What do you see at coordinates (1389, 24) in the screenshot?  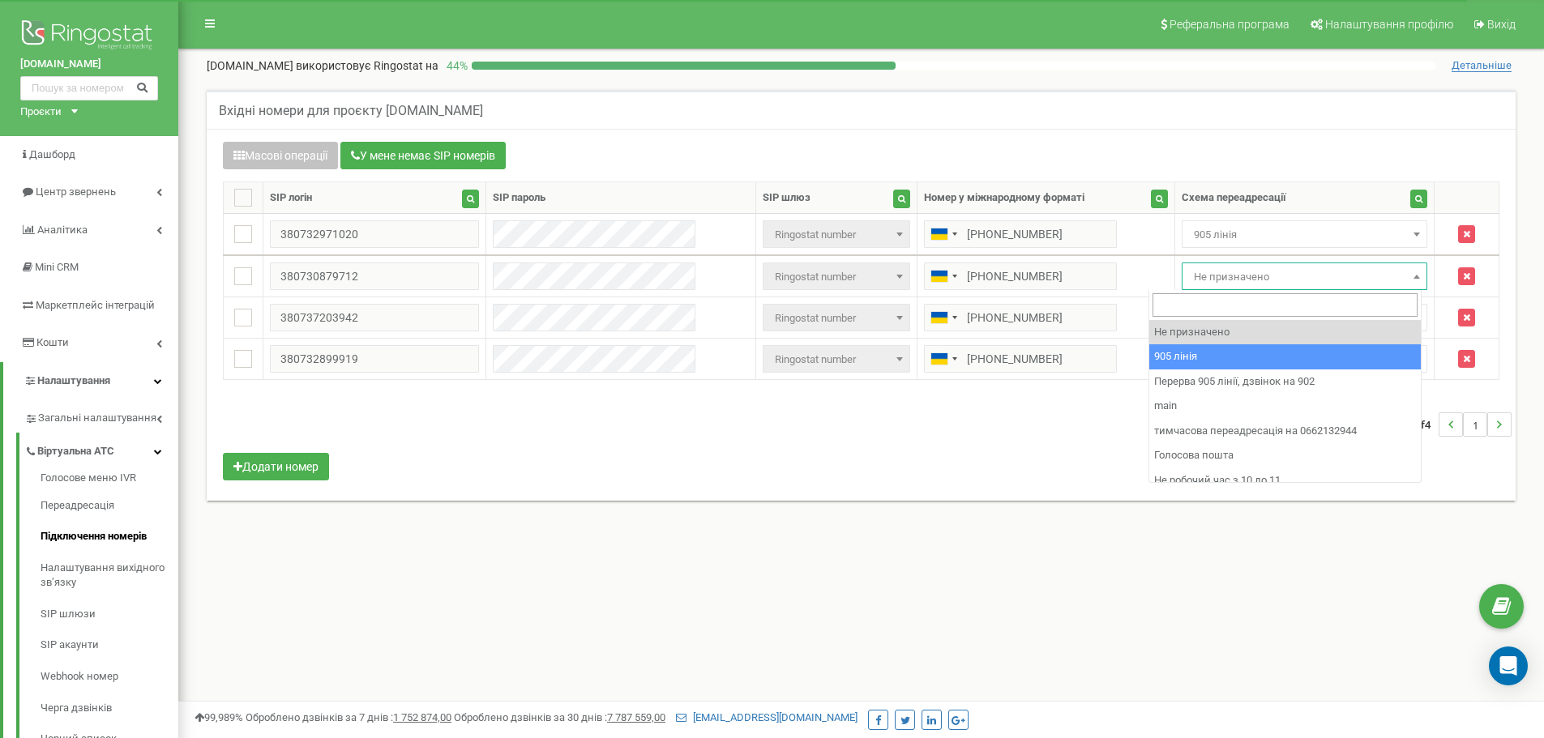 I see `span: Налаштування профілю` at bounding box center [1389, 24].